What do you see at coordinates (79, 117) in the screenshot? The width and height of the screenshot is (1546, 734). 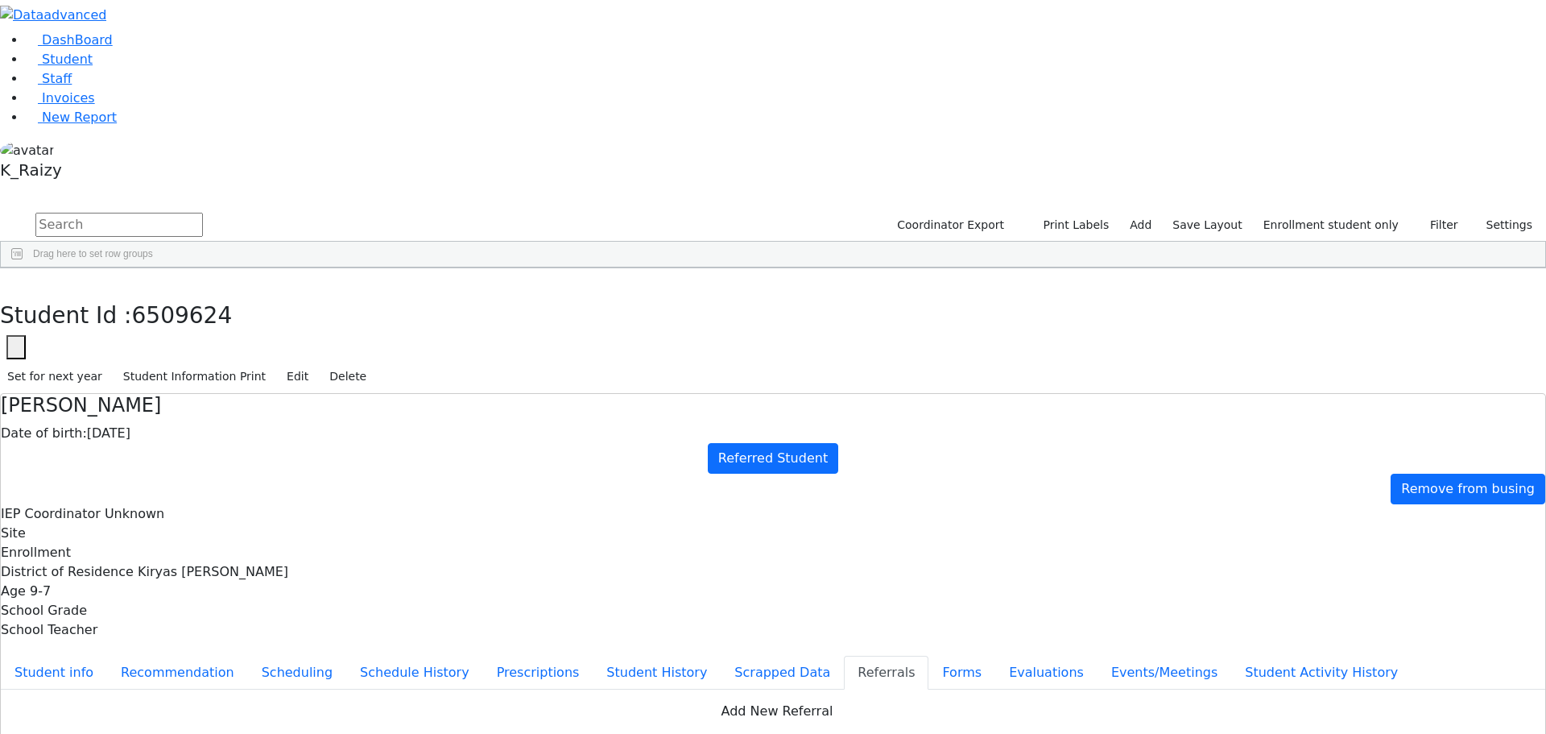 I see `span: New Report` at bounding box center [79, 117].